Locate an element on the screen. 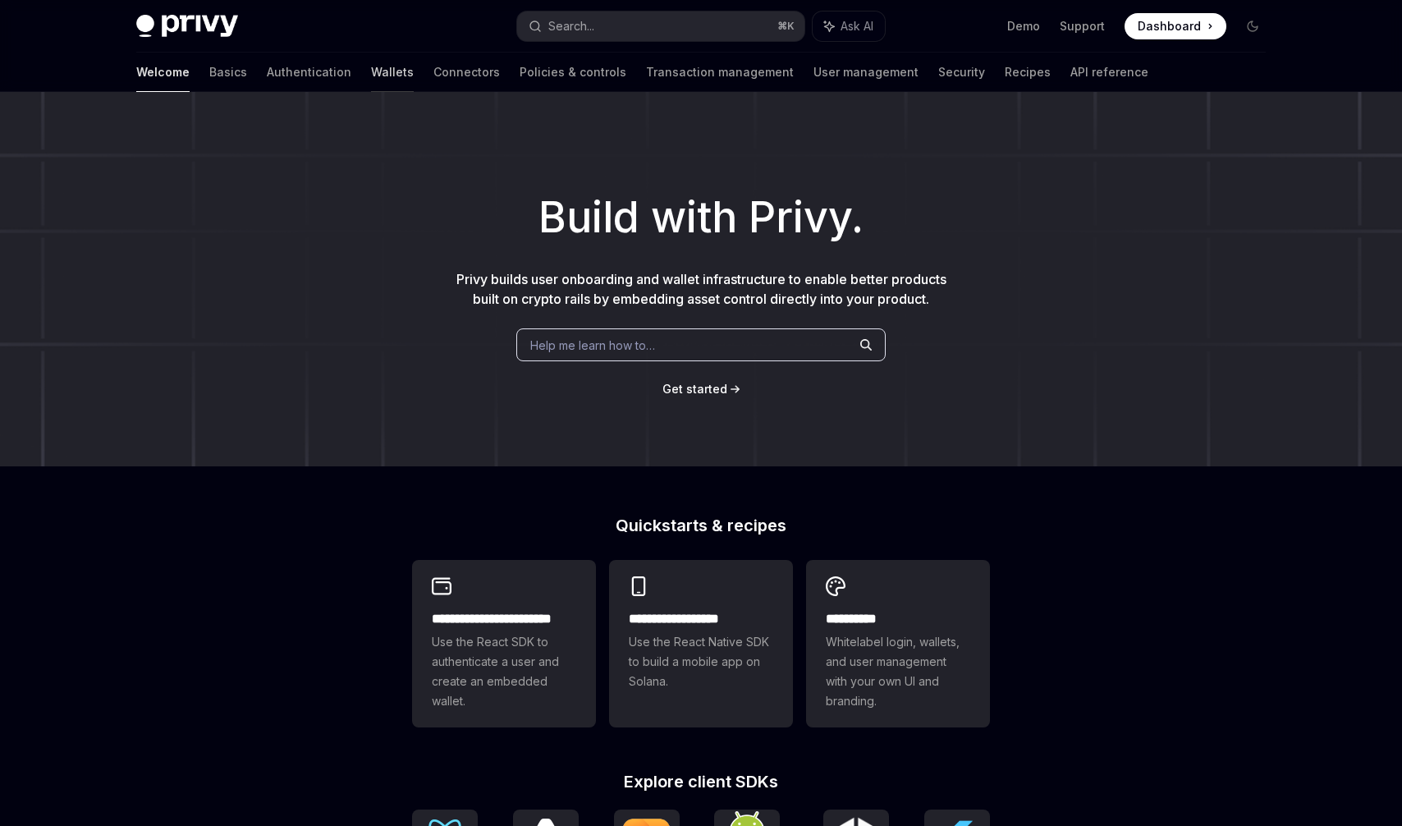 The width and height of the screenshot is (1402, 826). a: Get started is located at coordinates (694, 389).